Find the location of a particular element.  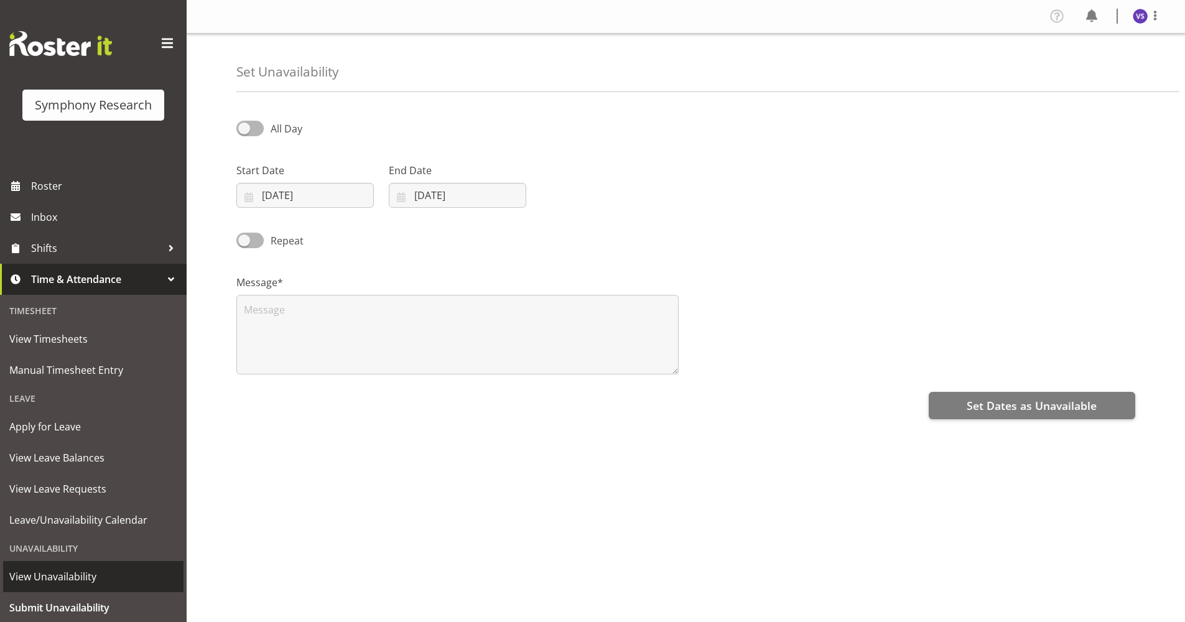

div: Unavailability is located at coordinates (93, 548).